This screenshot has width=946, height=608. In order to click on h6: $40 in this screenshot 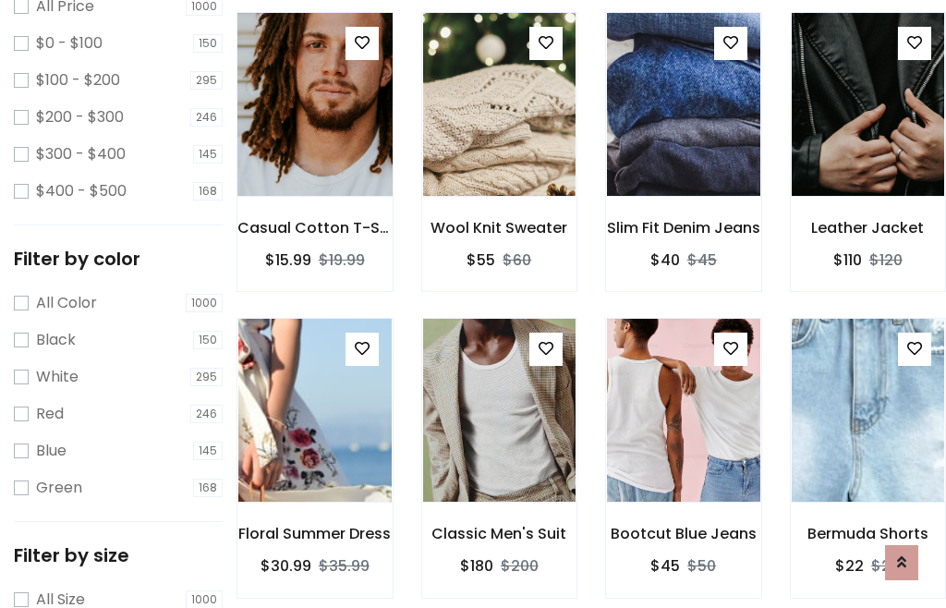, I will do `click(665, 260)`.